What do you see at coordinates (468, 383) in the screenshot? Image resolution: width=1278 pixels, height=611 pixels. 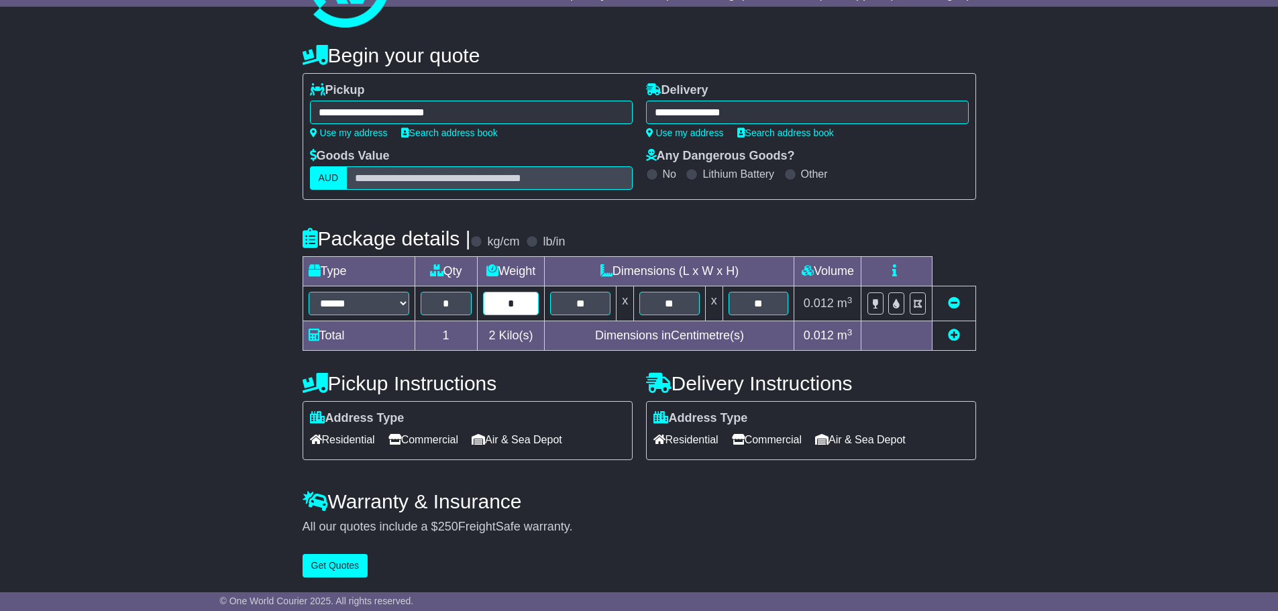 I see `h4: Pickup Instructions` at bounding box center [468, 383].